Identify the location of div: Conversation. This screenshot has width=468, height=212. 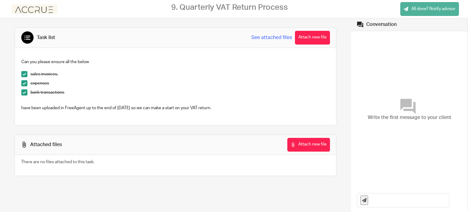
(381, 24).